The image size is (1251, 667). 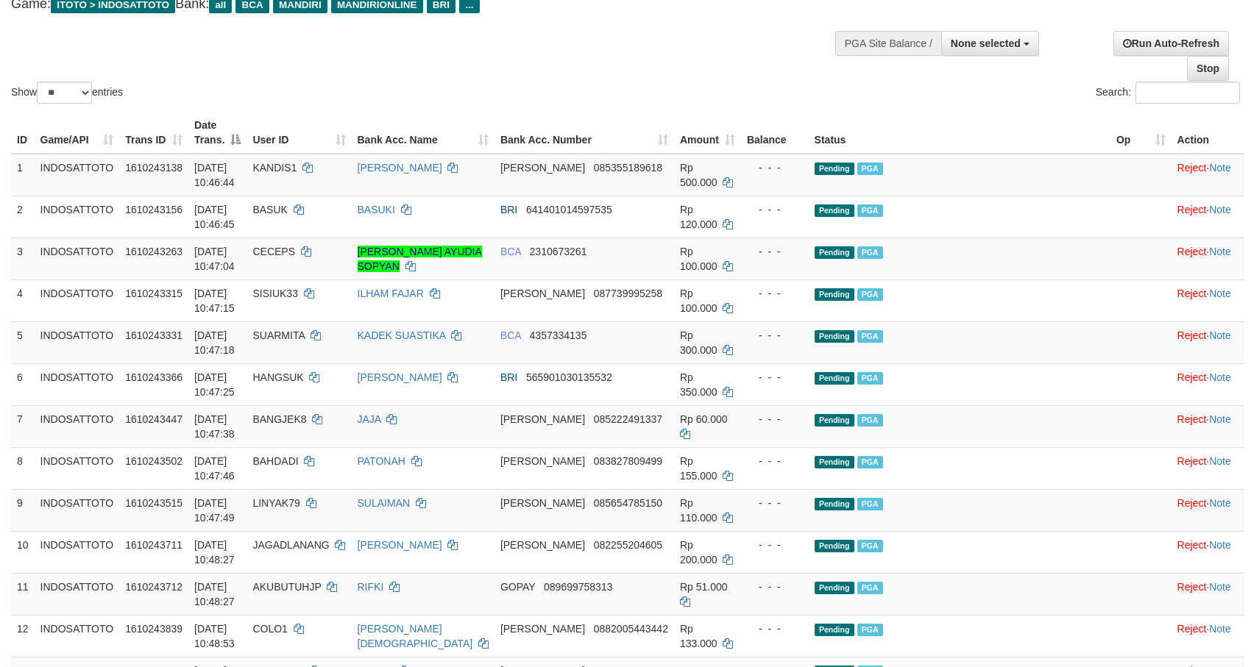 I want to click on span: Rp 350.000, so click(x=698, y=385).